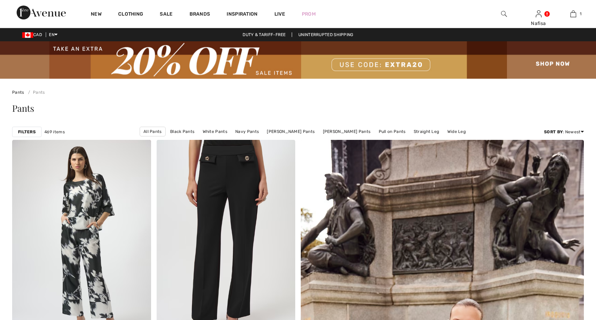 This screenshot has width=596, height=320. I want to click on a: Sale, so click(166, 15).